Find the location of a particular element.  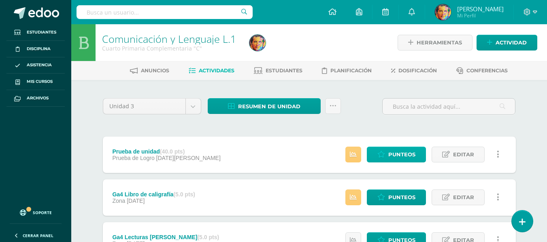

strong: (40.0 pts) is located at coordinates (172, 152).